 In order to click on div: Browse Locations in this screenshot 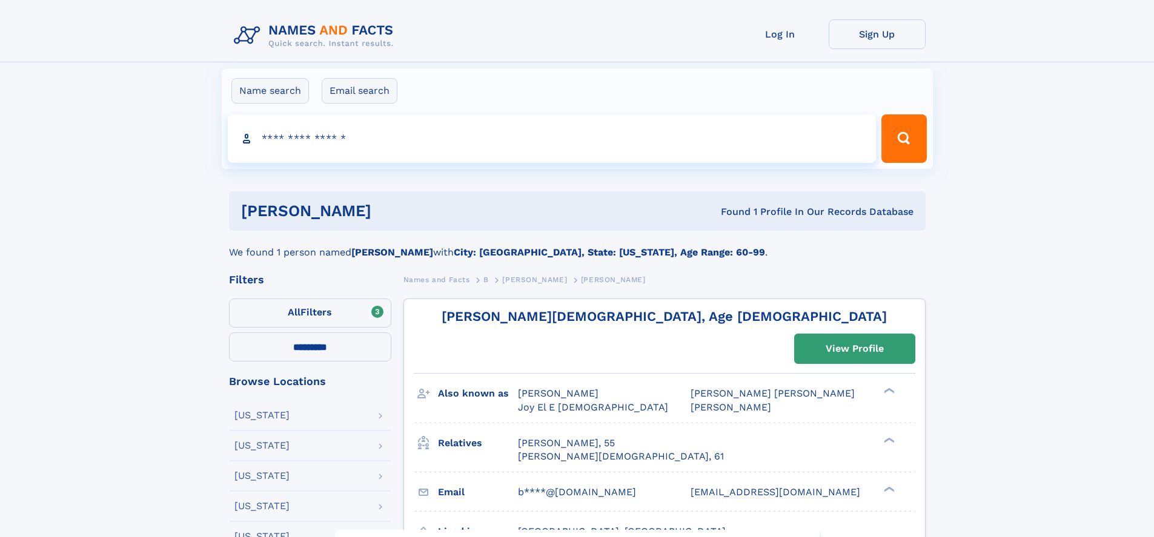, I will do `click(310, 382)`.